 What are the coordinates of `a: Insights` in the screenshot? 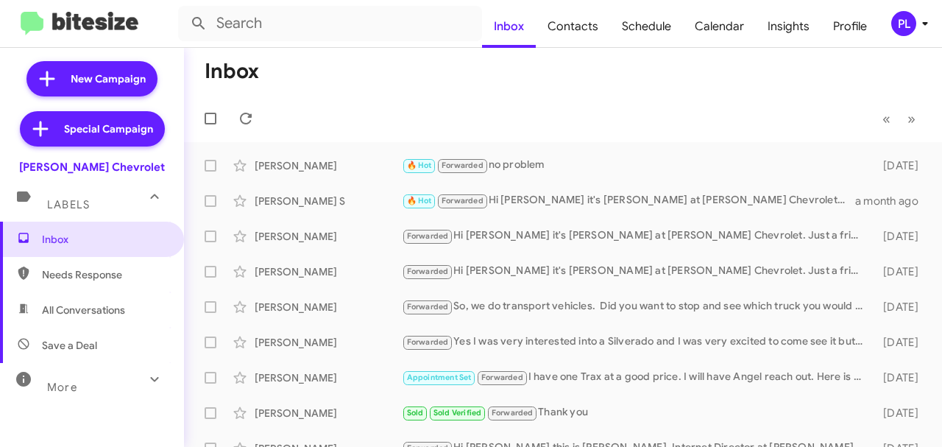 It's located at (788, 27).